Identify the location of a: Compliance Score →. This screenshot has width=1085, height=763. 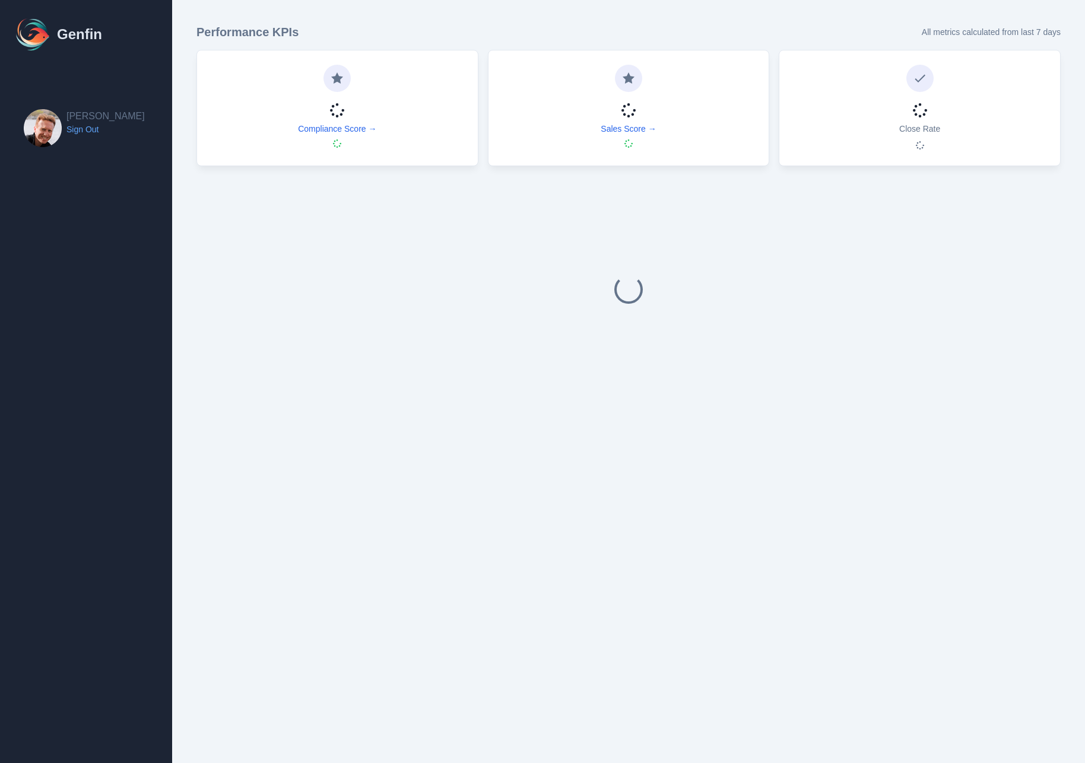
(337, 129).